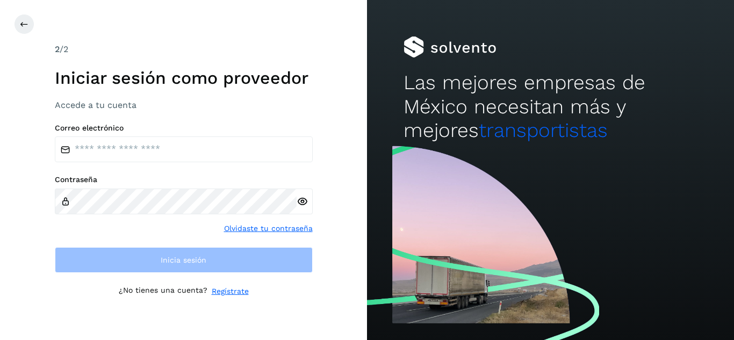 The height and width of the screenshot is (340, 734). What do you see at coordinates (543, 130) in the screenshot?
I see `span: transportistas` at bounding box center [543, 130].